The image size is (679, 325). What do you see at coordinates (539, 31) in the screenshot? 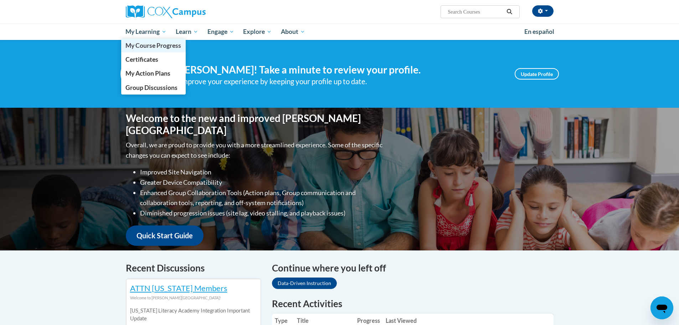
I see `span: En español` at bounding box center [539, 31].